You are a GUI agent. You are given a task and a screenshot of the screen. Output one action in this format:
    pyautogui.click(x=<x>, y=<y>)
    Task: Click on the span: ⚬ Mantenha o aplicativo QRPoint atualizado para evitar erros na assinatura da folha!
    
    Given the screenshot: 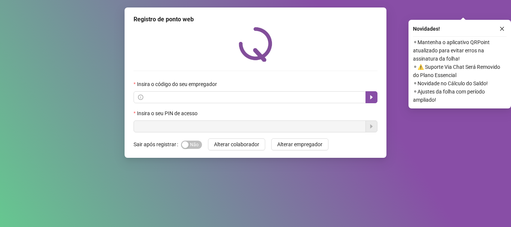 What is the action you would take?
    pyautogui.click(x=459, y=50)
    